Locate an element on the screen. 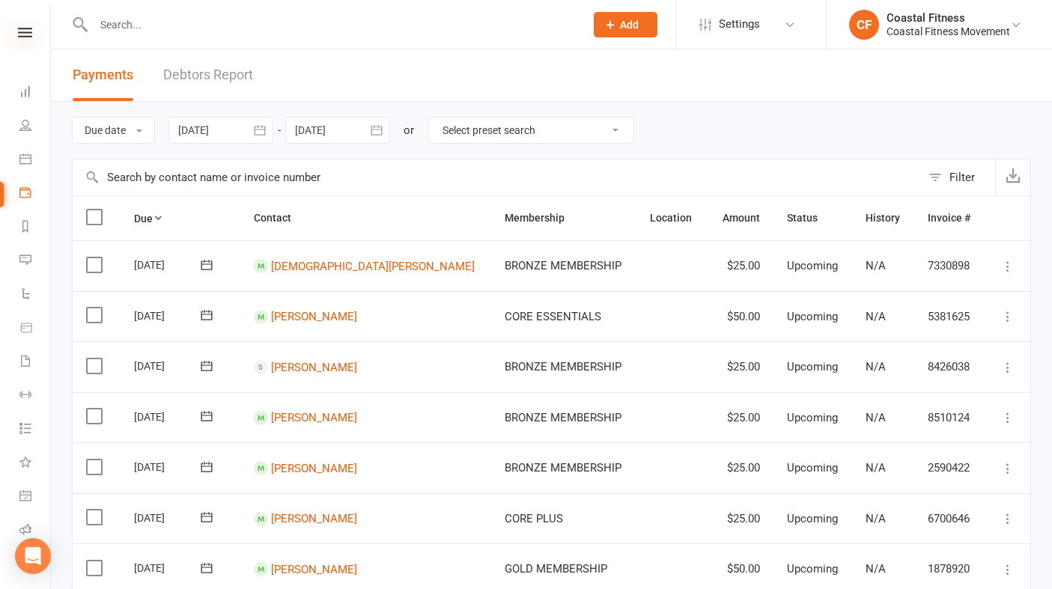 This screenshot has height=589, width=1052. div: Coastal Fitness is located at coordinates (948, 18).